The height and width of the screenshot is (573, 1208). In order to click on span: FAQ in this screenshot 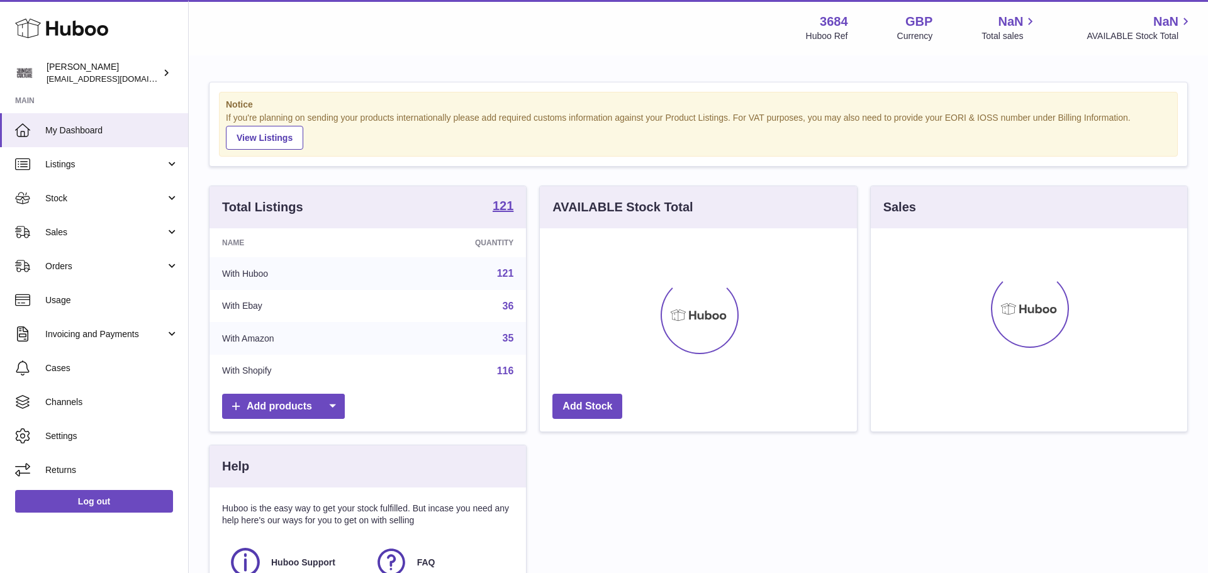, I will do `click(426, 562)`.